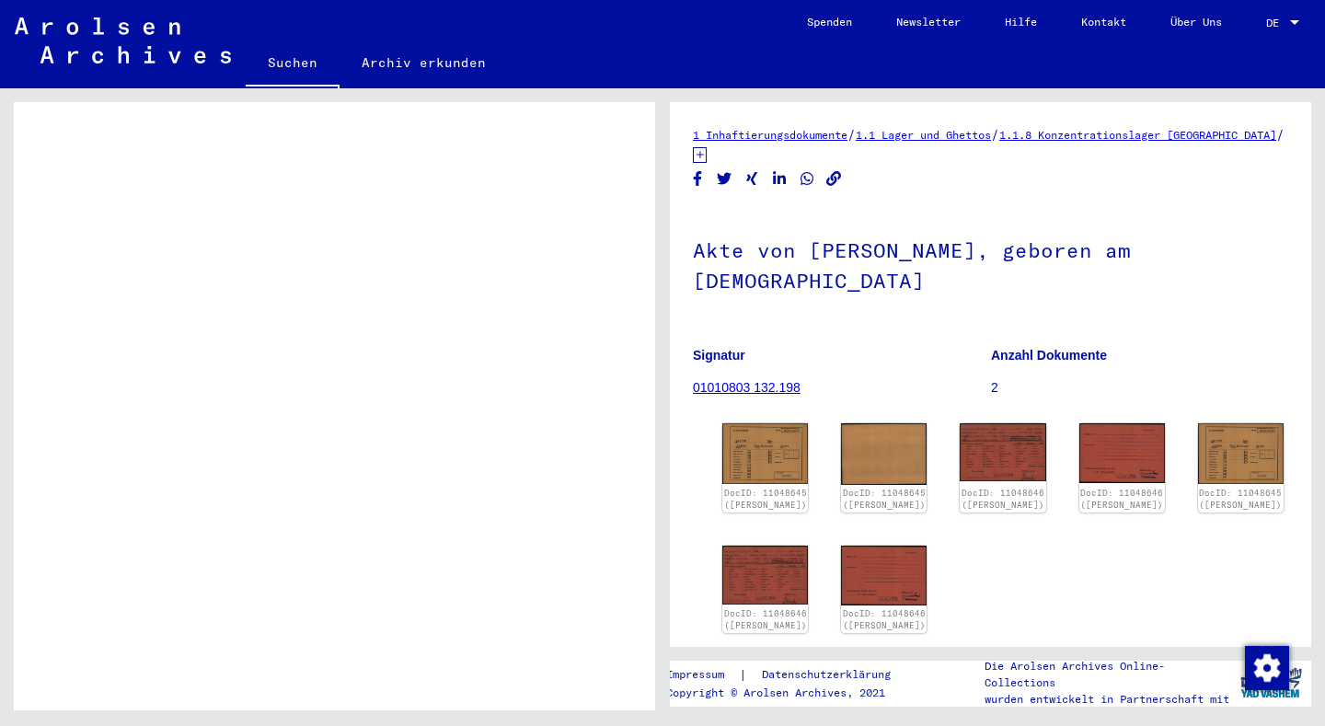 The width and height of the screenshot is (1325, 726). What do you see at coordinates (830, 674) in the screenshot?
I see `a: Datenschutzerklärung` at bounding box center [830, 674].